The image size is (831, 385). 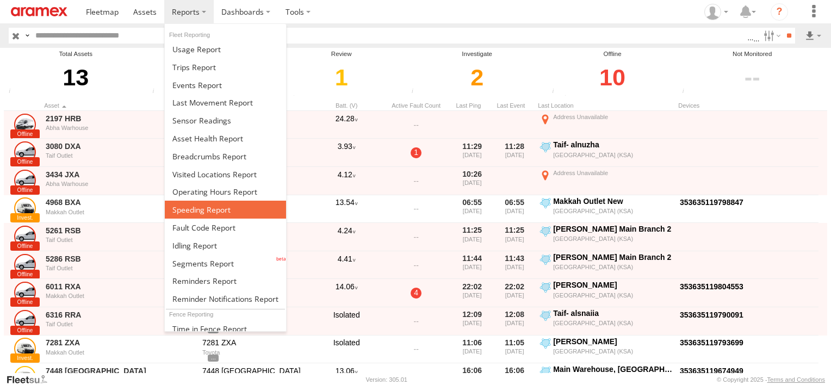 What do you see at coordinates (225, 263) in the screenshot?
I see `a: Segments Report` at bounding box center [225, 263].